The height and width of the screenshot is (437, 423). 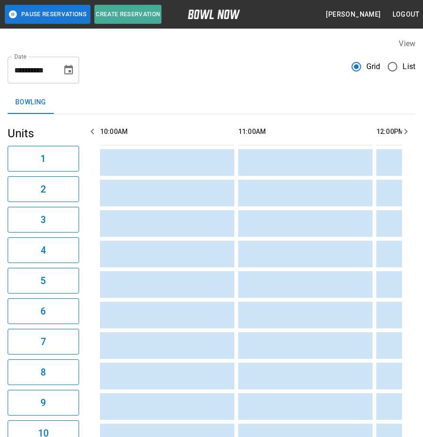 I want to click on h6: 7, so click(x=43, y=342).